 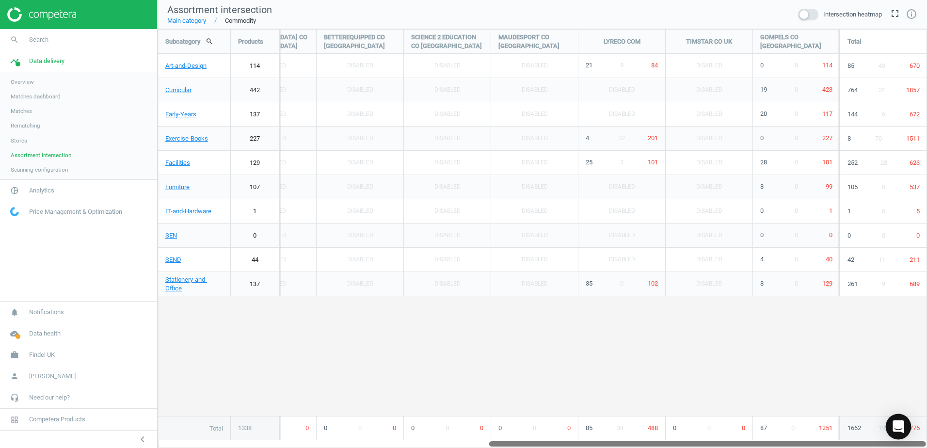 What do you see at coordinates (913, 139) in the screenshot?
I see `span: 1511` at bounding box center [913, 139].